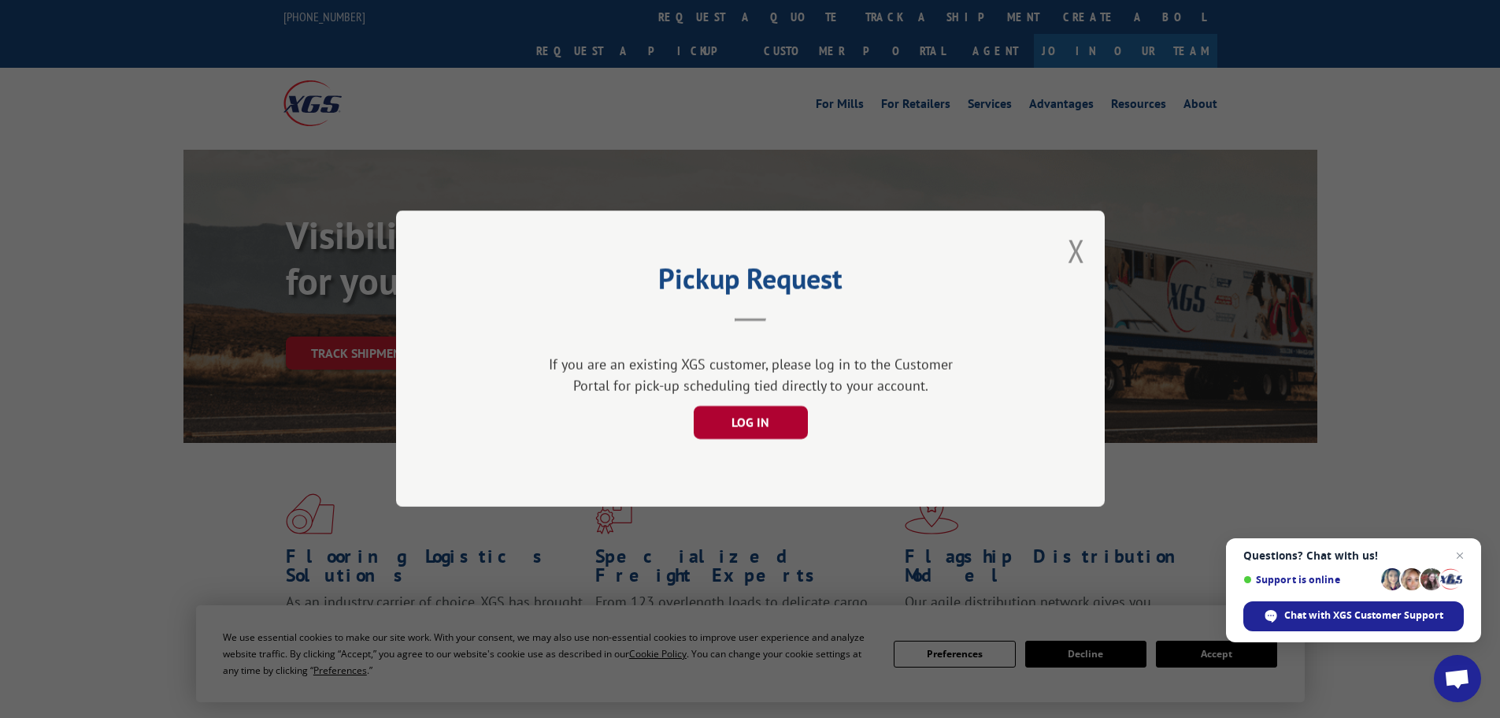  Describe the element at coordinates (1310, 579) in the screenshot. I see `span: Support is online` at that location.